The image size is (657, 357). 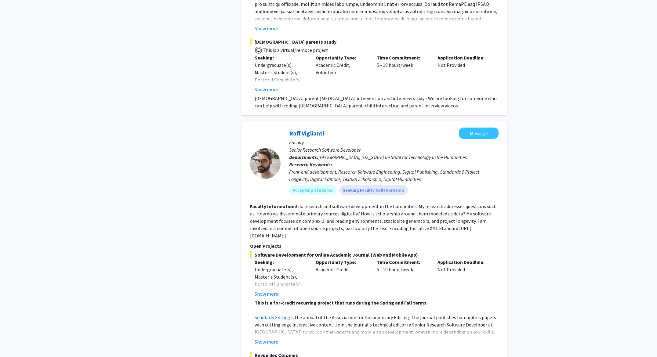 What do you see at coordinates (273, 206) in the screenshot?
I see `b: Faculty Information:` at bounding box center [273, 206].